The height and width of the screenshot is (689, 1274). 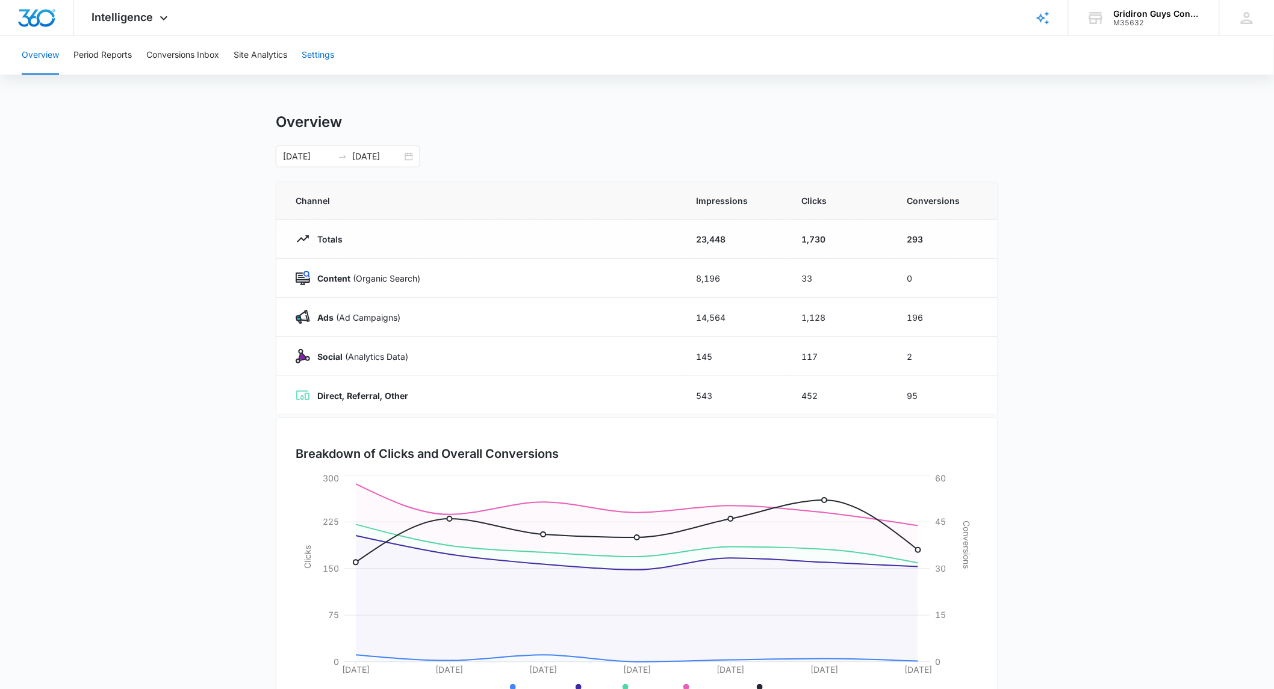 I want to click on td: 452, so click(x=839, y=396).